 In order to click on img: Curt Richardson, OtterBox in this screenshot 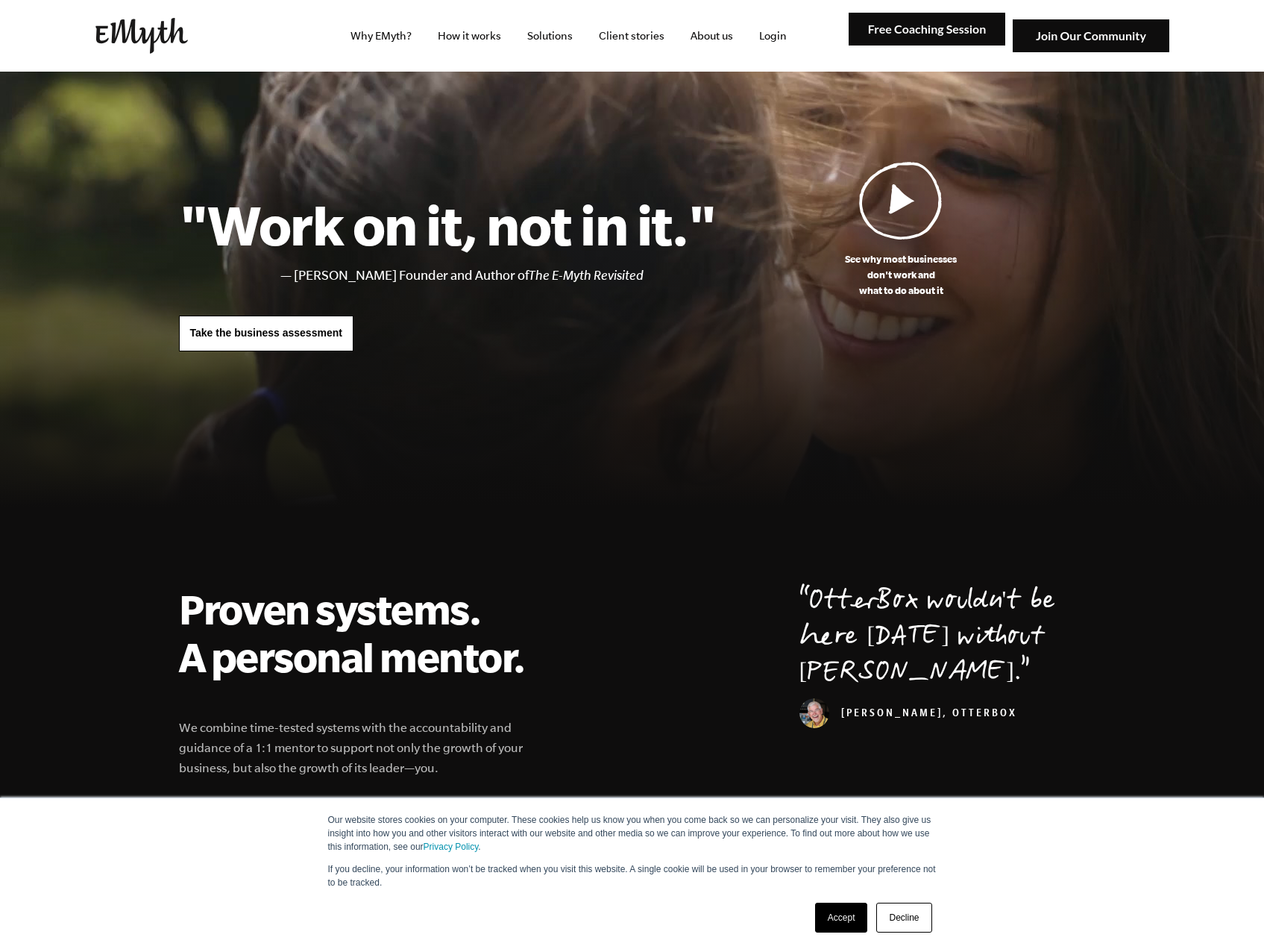, I will do `click(815, 713)`.